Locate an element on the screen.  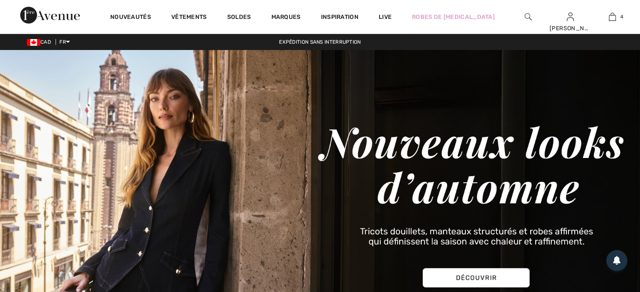
a: 1ère Avenue is located at coordinates (50, 15).